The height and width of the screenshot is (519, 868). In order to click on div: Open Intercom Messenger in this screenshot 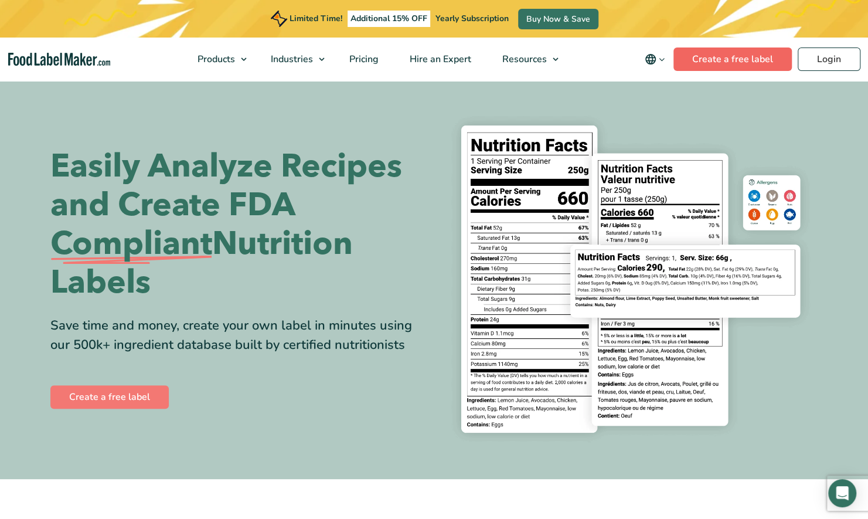, I will do `click(843, 493)`.